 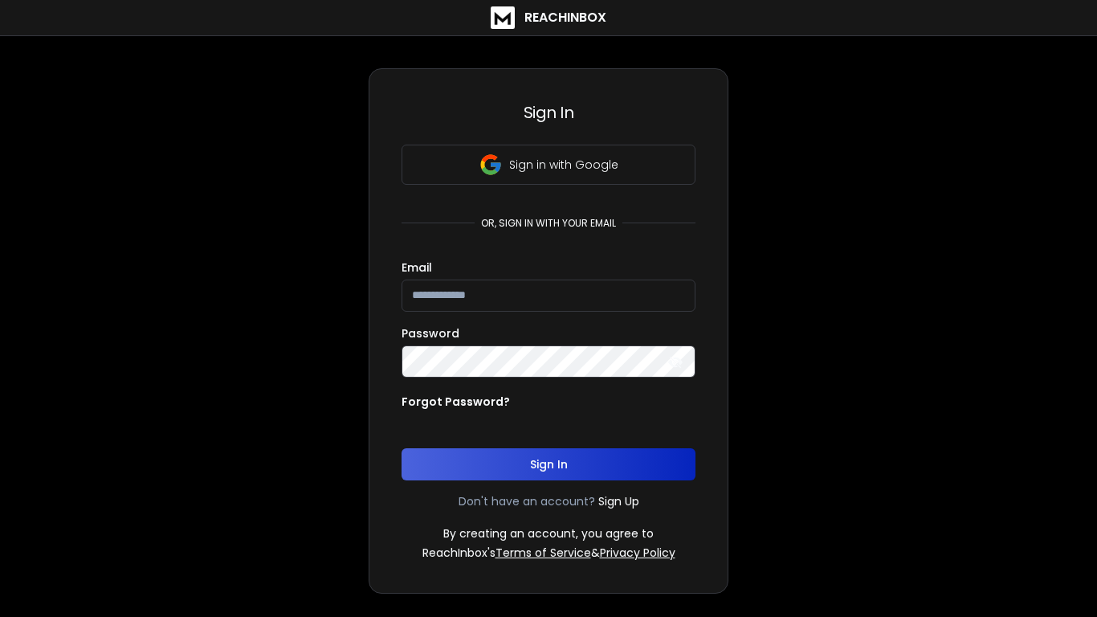 What do you see at coordinates (549, 533) in the screenshot?
I see `p: By creating an account, you agree to` at bounding box center [549, 533].